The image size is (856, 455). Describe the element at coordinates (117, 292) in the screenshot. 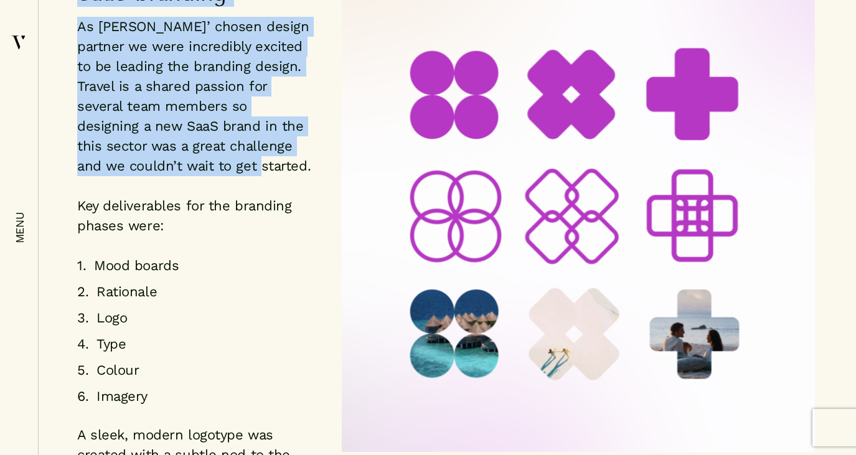

I see `li: Rationale` at that location.